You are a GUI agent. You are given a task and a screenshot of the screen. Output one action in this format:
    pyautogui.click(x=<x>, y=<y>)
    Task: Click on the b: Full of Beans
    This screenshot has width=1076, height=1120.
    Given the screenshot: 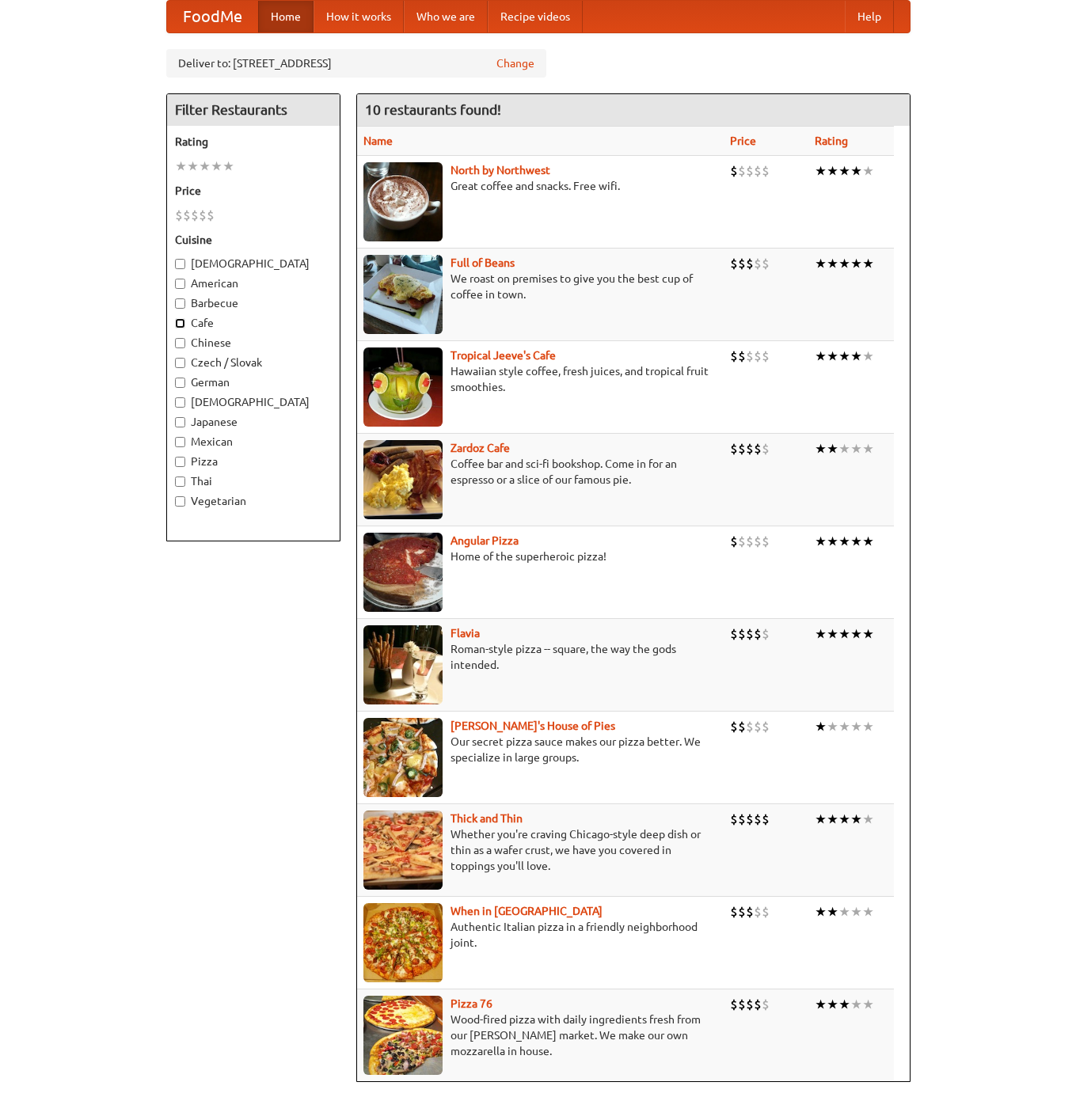 What is the action you would take?
    pyautogui.click(x=483, y=263)
    